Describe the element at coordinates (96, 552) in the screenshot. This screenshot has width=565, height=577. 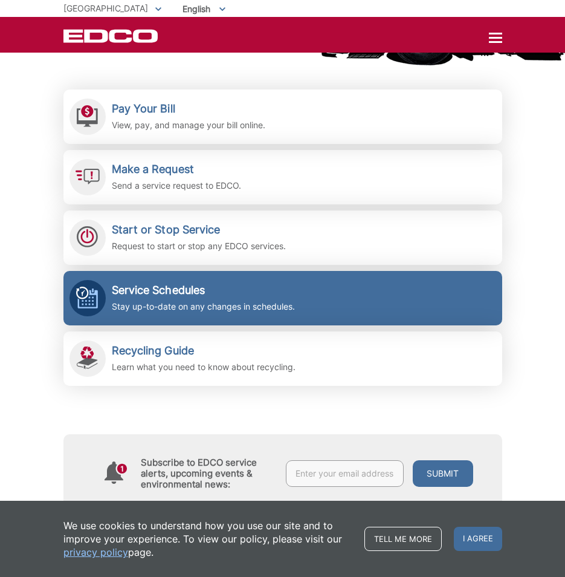
I see `a: privacy policy` at that location.